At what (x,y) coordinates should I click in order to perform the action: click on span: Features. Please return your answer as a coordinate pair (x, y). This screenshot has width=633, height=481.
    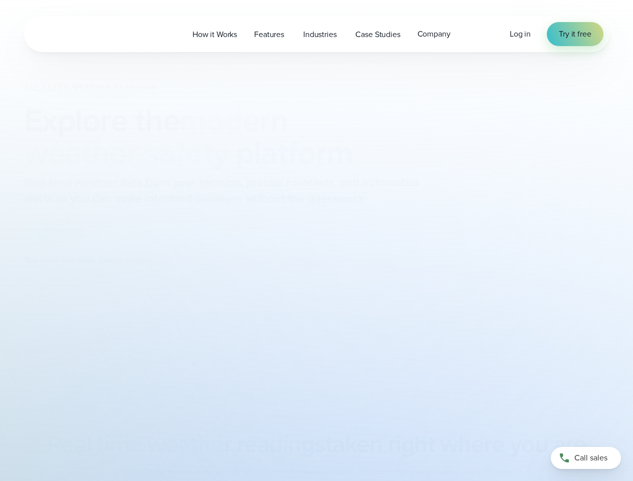
    Looking at the image, I should click on (269, 35).